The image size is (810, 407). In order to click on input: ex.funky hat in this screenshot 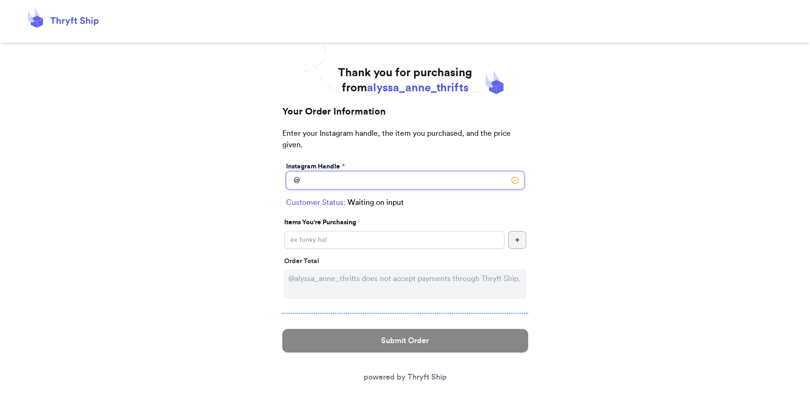, I will do `click(394, 240)`.